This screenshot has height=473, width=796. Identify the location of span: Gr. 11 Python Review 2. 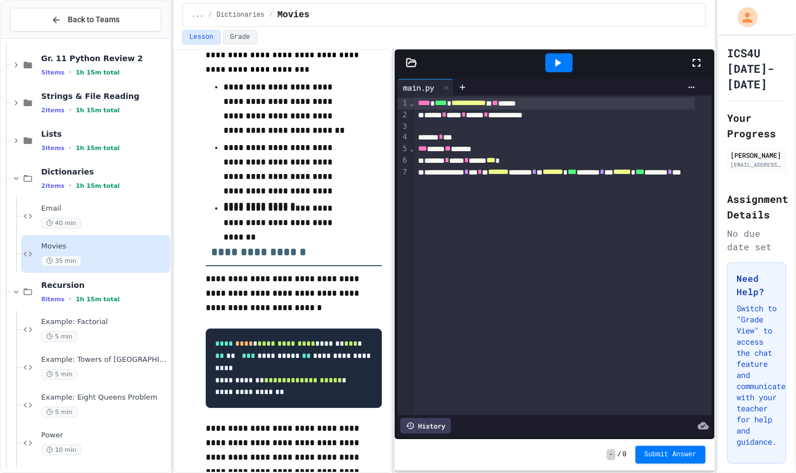
(104, 58).